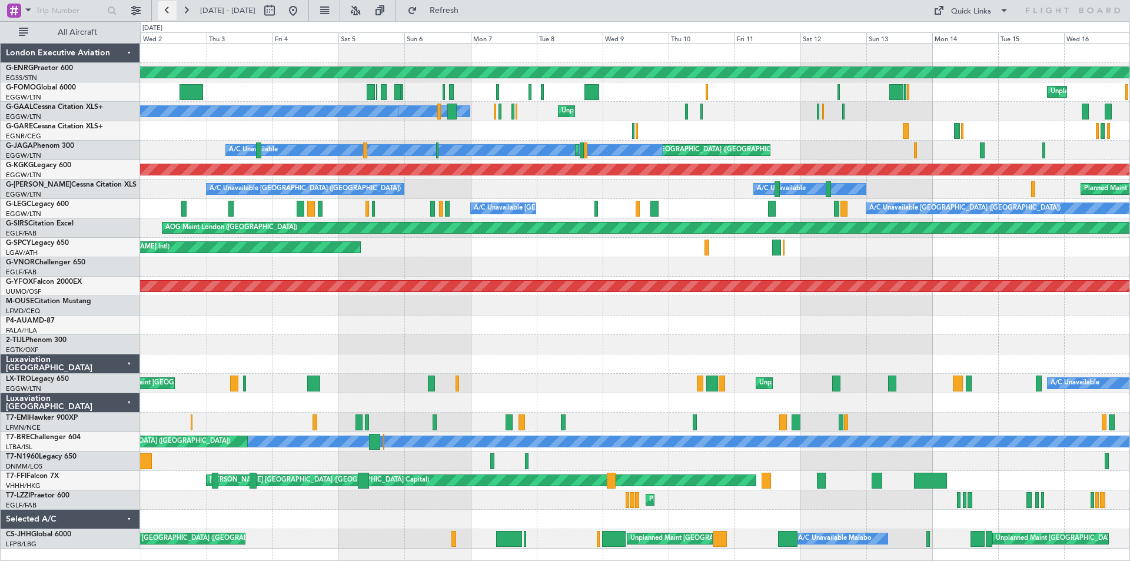 The height and width of the screenshot is (561, 1130). What do you see at coordinates (19, 127) in the screenshot?
I see `span: G-GARE` at bounding box center [19, 127].